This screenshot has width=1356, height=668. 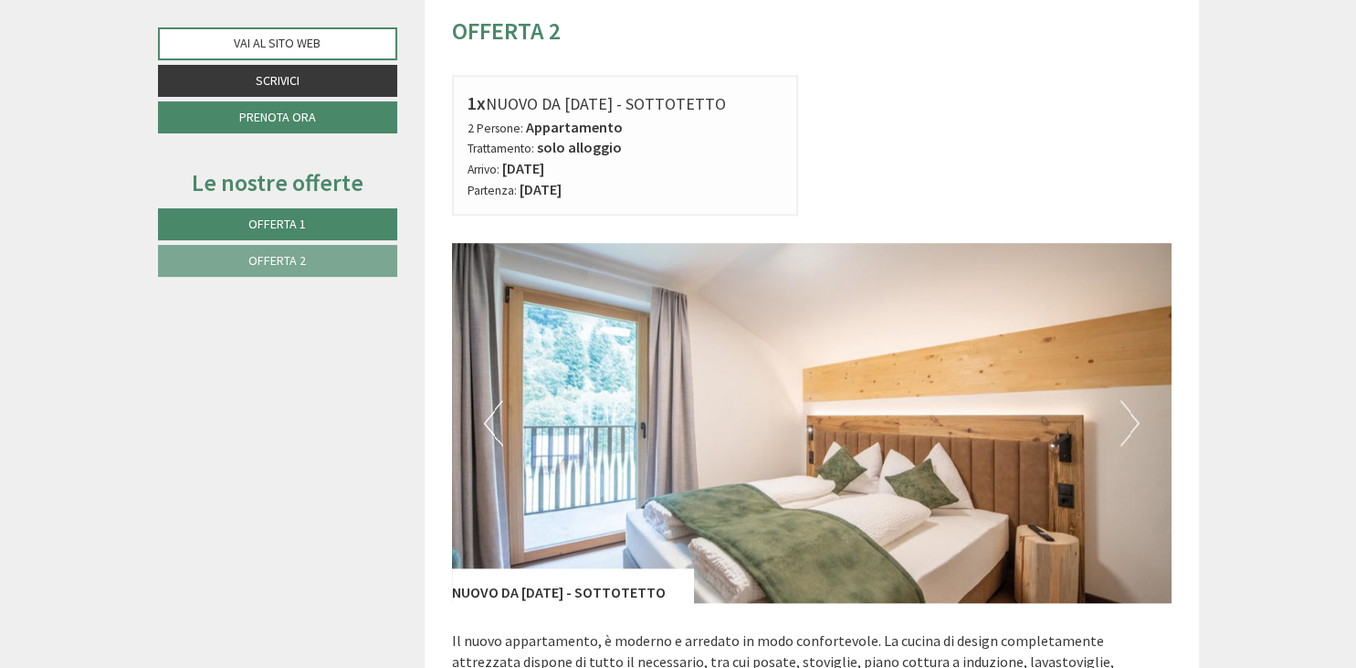 I want to click on a: Scrivici, so click(x=278, y=80).